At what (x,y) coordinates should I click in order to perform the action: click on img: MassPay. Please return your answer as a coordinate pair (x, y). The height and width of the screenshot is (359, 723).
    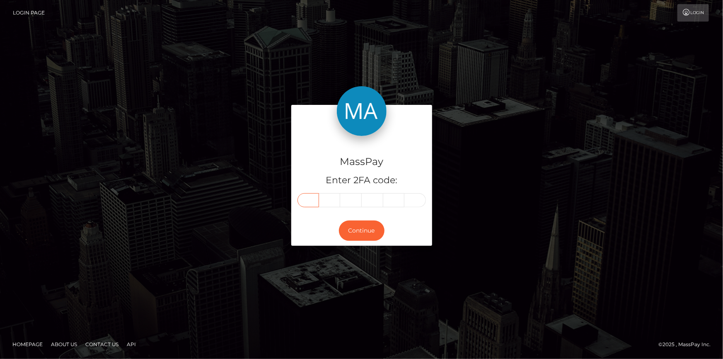
    Looking at the image, I should click on (362, 111).